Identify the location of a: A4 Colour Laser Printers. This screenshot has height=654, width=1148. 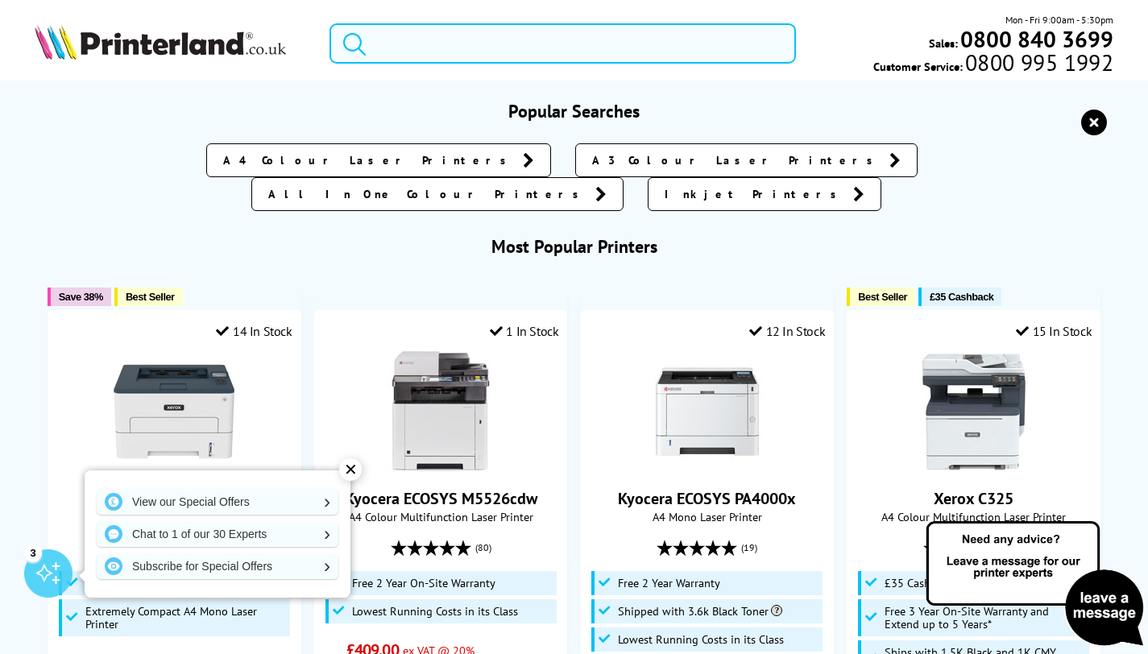
(379, 160).